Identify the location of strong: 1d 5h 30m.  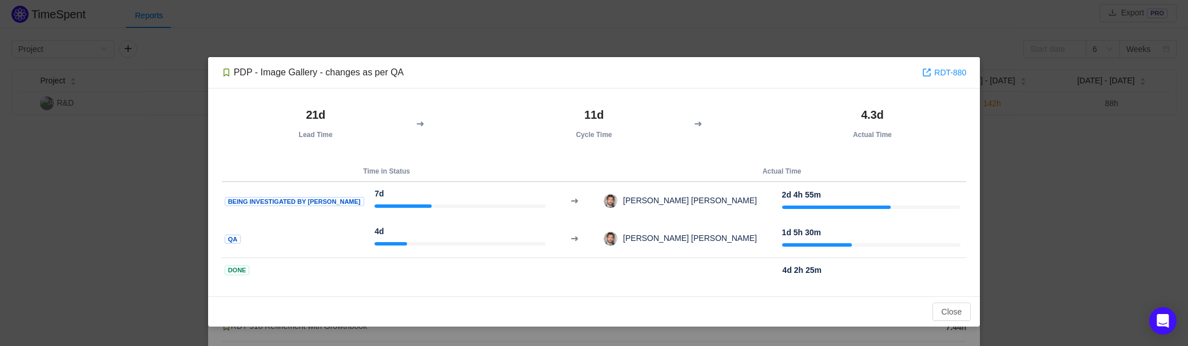
(801, 233).